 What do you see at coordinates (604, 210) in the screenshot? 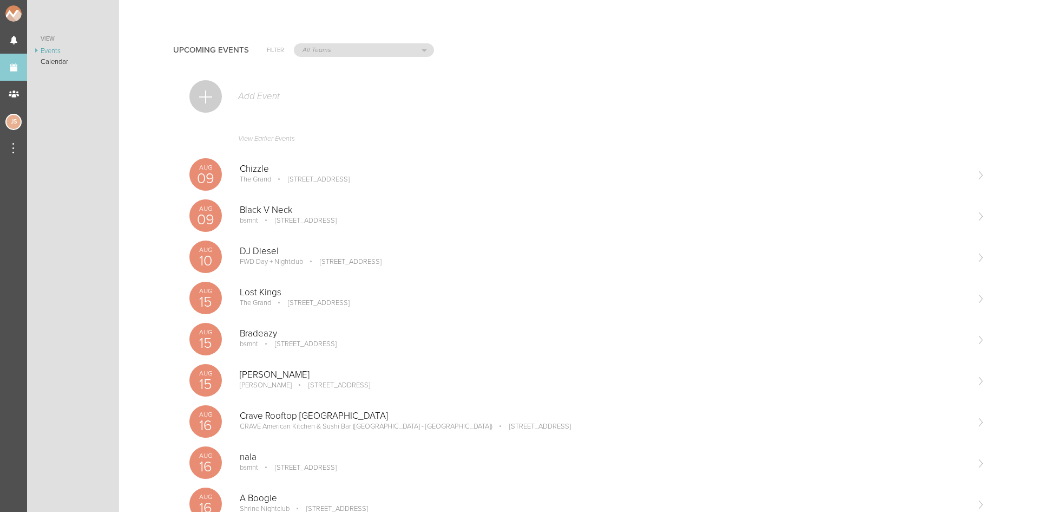
I see `p: Black V Neck` at bounding box center [604, 210].